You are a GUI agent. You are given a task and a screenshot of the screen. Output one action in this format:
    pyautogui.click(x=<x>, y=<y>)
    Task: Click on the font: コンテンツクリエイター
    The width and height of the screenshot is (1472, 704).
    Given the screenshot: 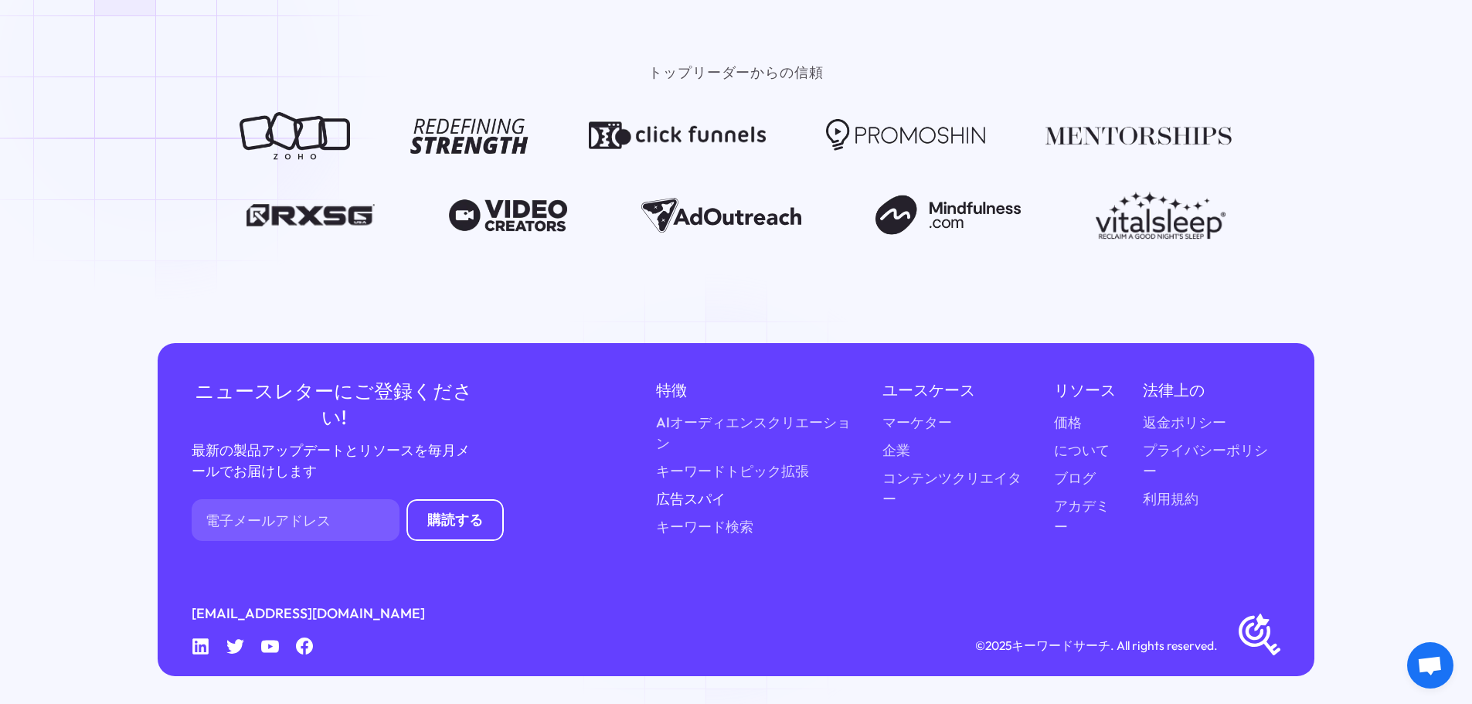 What is the action you would take?
    pyautogui.click(x=952, y=489)
    